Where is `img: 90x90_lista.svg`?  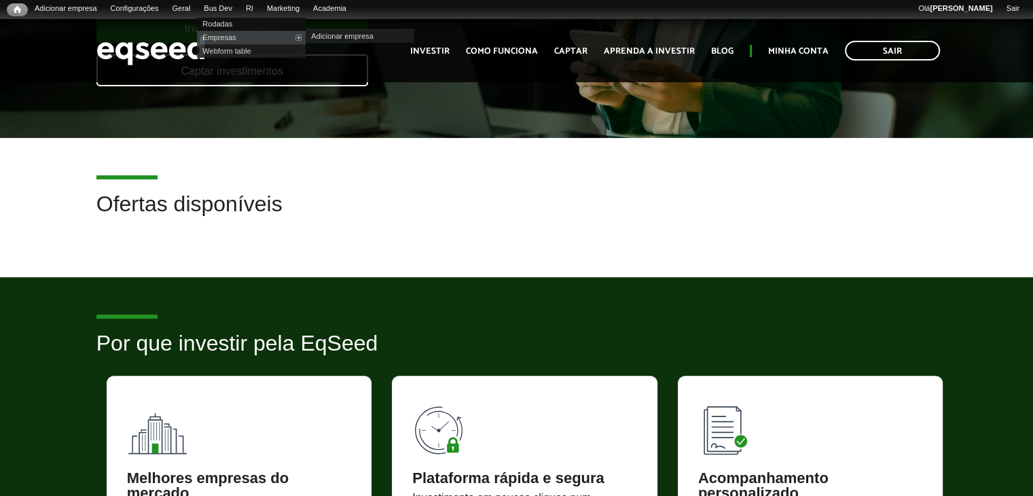
img: 90x90_lista.svg is located at coordinates (728, 426).